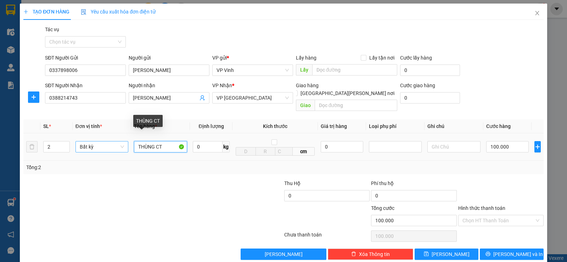 The height and width of the screenshot is (262, 567). I want to click on button: deleteXóa Thông tin, so click(370, 254).